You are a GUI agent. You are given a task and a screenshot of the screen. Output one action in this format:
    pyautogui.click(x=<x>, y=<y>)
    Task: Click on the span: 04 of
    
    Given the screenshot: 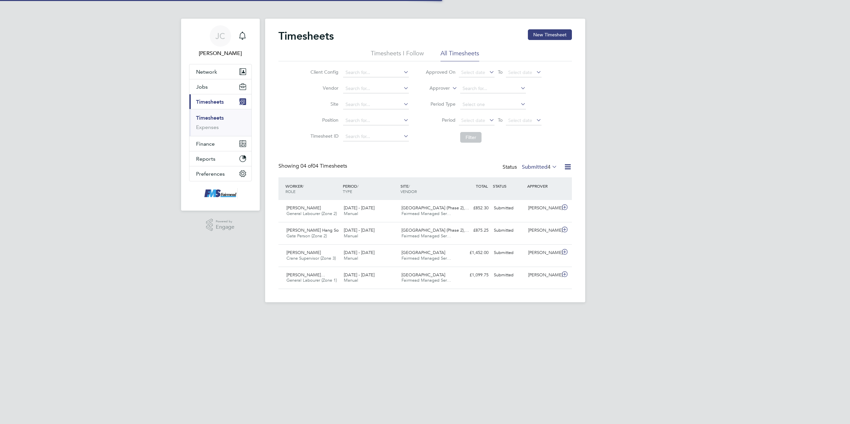 What is the action you would take?
    pyautogui.click(x=306, y=166)
    